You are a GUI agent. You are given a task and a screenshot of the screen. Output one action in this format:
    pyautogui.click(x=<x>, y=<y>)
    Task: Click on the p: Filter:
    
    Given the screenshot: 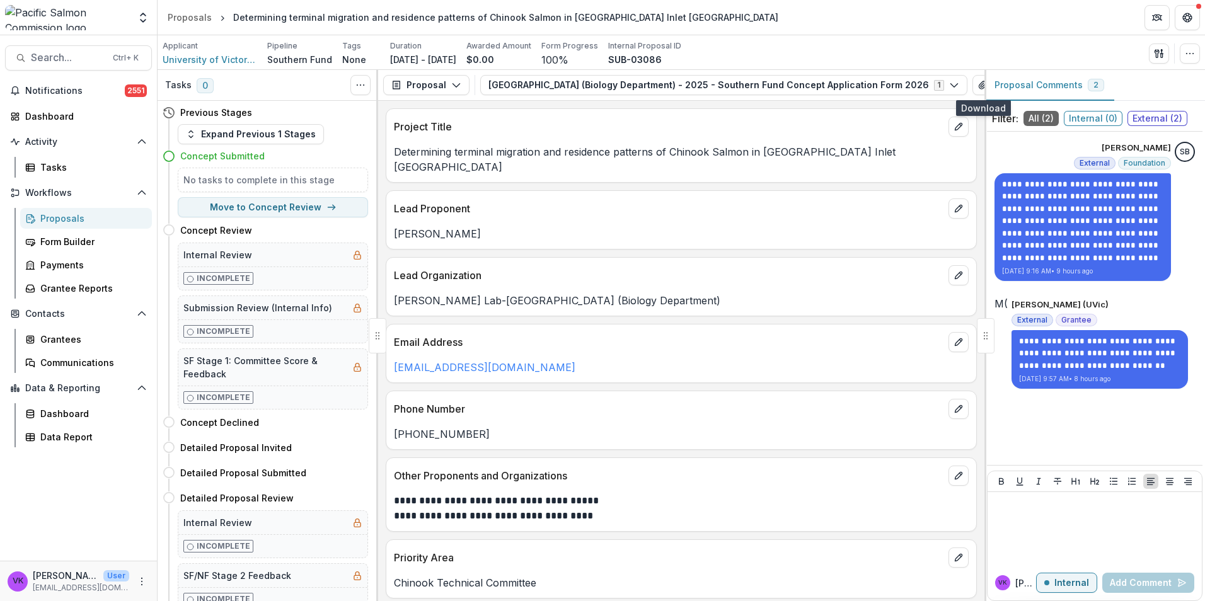 What is the action you would take?
    pyautogui.click(x=1005, y=118)
    